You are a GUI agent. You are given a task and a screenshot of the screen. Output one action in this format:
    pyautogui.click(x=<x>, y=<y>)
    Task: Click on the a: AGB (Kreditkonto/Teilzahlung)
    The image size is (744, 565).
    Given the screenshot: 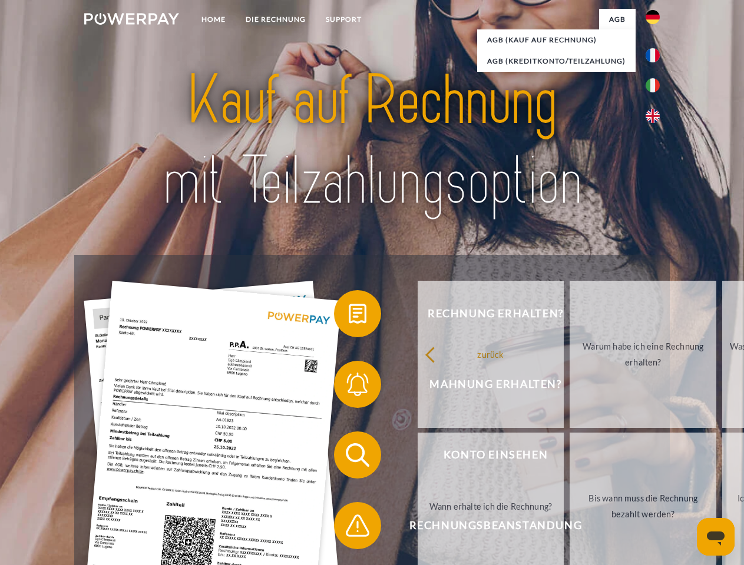 What is the action you would take?
    pyautogui.click(x=556, y=61)
    